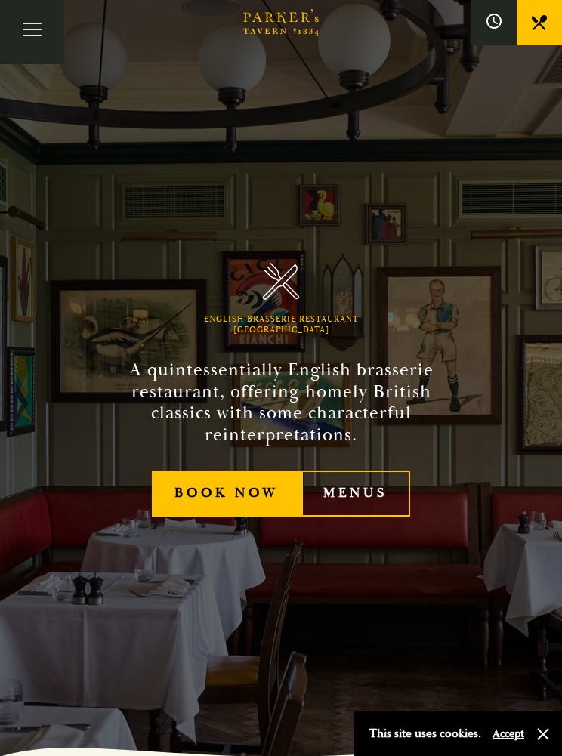 The width and height of the screenshot is (562, 756). I want to click on button: Accept, so click(509, 734).